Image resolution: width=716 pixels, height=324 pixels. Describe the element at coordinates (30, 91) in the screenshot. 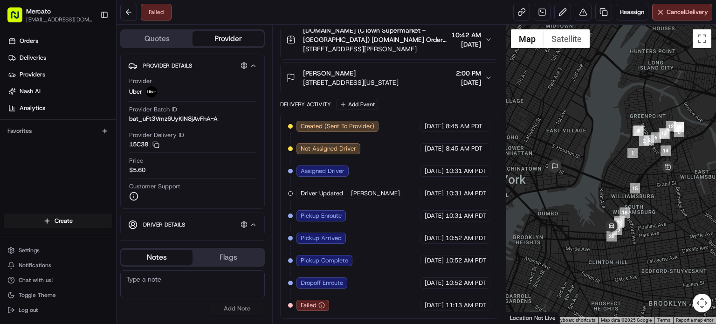

I see `span: Nash AI` at that location.